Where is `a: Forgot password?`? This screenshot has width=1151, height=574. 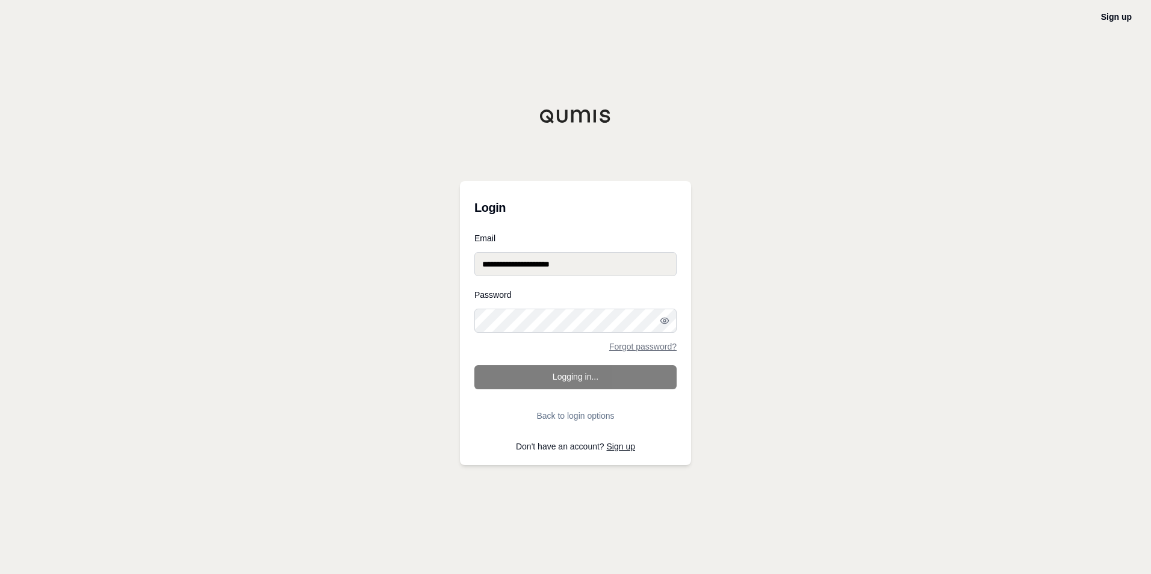
a: Forgot password? is located at coordinates (643, 347).